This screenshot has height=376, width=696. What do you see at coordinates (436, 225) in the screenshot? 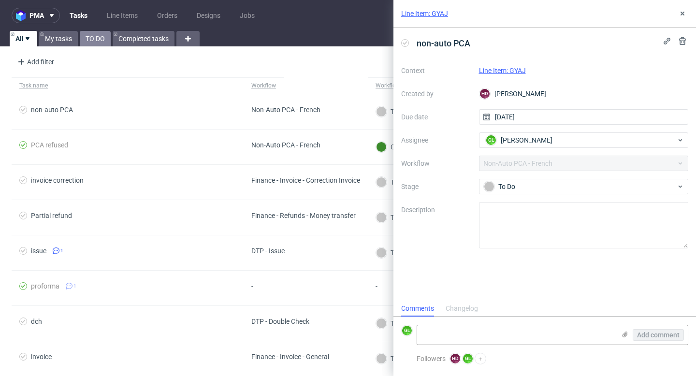
I see `label: Description` at bounding box center [436, 225].